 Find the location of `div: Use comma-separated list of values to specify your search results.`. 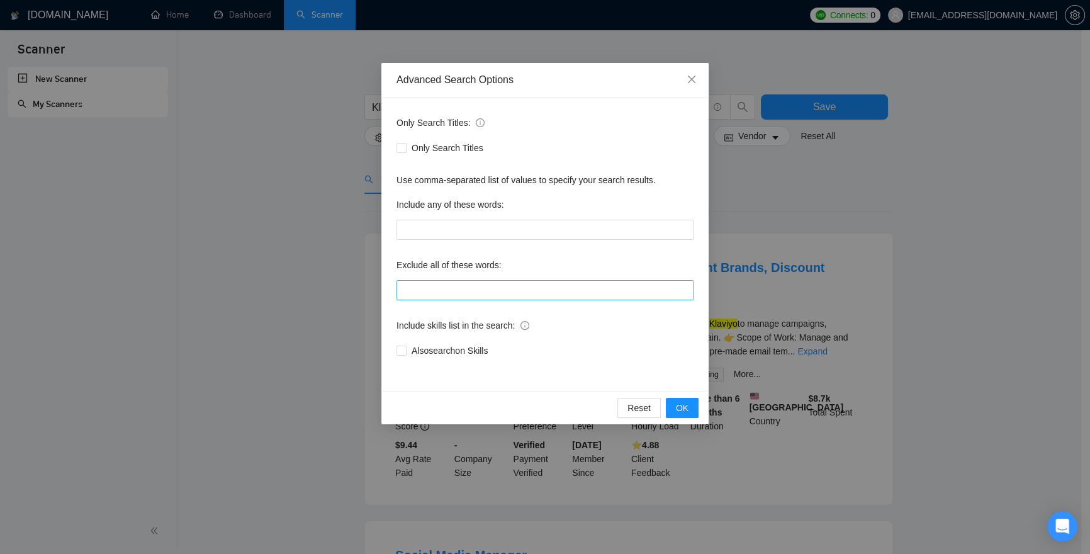

div: Use comma-separated list of values to specify your search results. is located at coordinates (545, 180).